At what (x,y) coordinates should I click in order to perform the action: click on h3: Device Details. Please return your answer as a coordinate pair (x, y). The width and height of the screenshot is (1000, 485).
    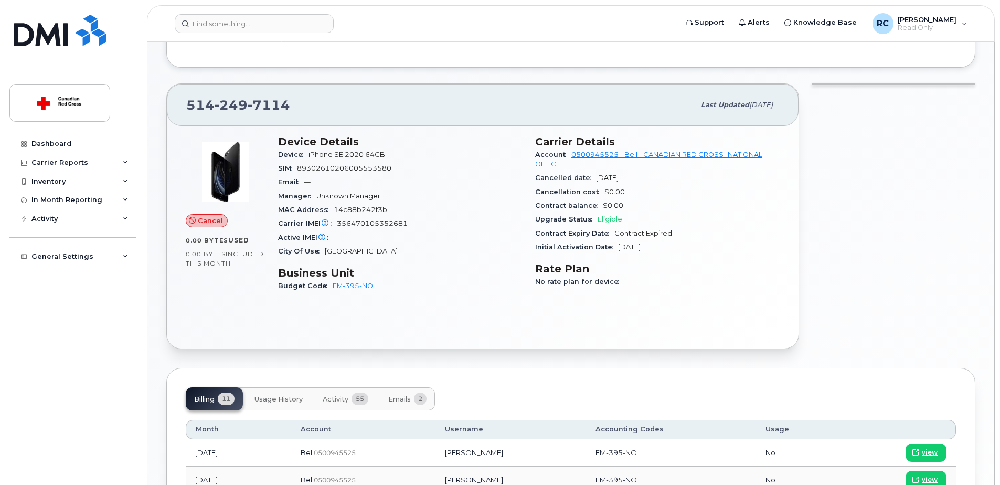
    Looking at the image, I should click on (400, 142).